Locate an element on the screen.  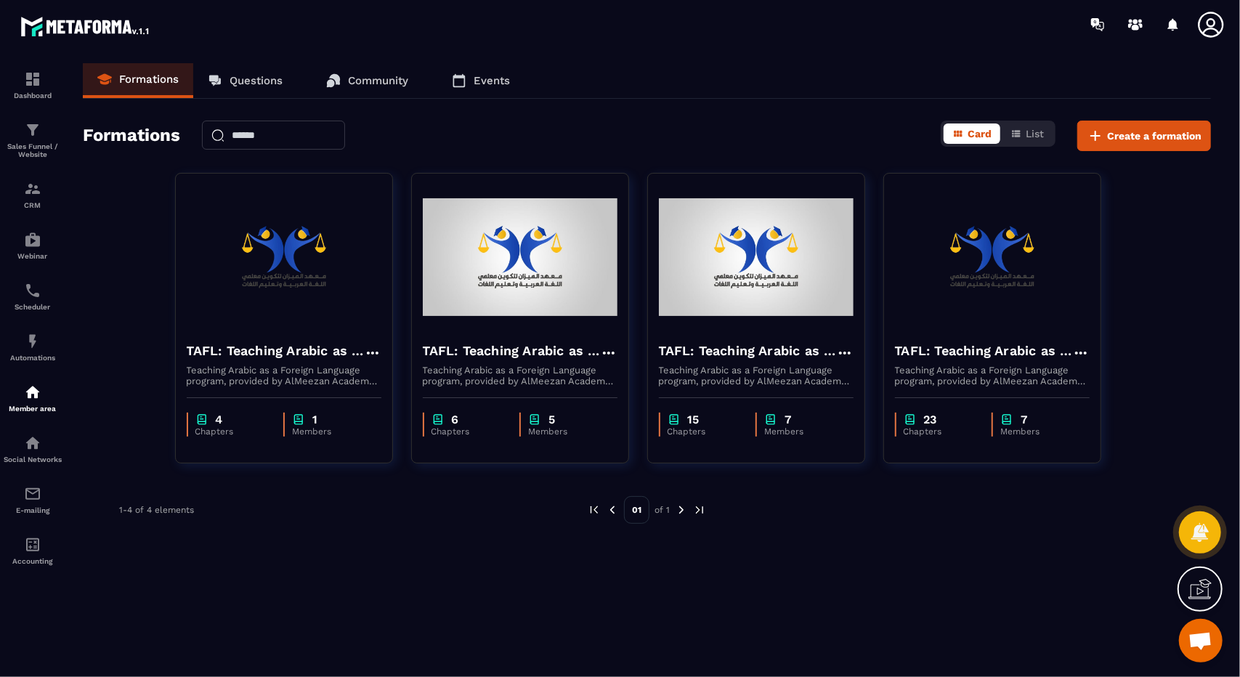
h4: TAFL: Teaching Arabic as a Foreign Language program is located at coordinates (984, 351).